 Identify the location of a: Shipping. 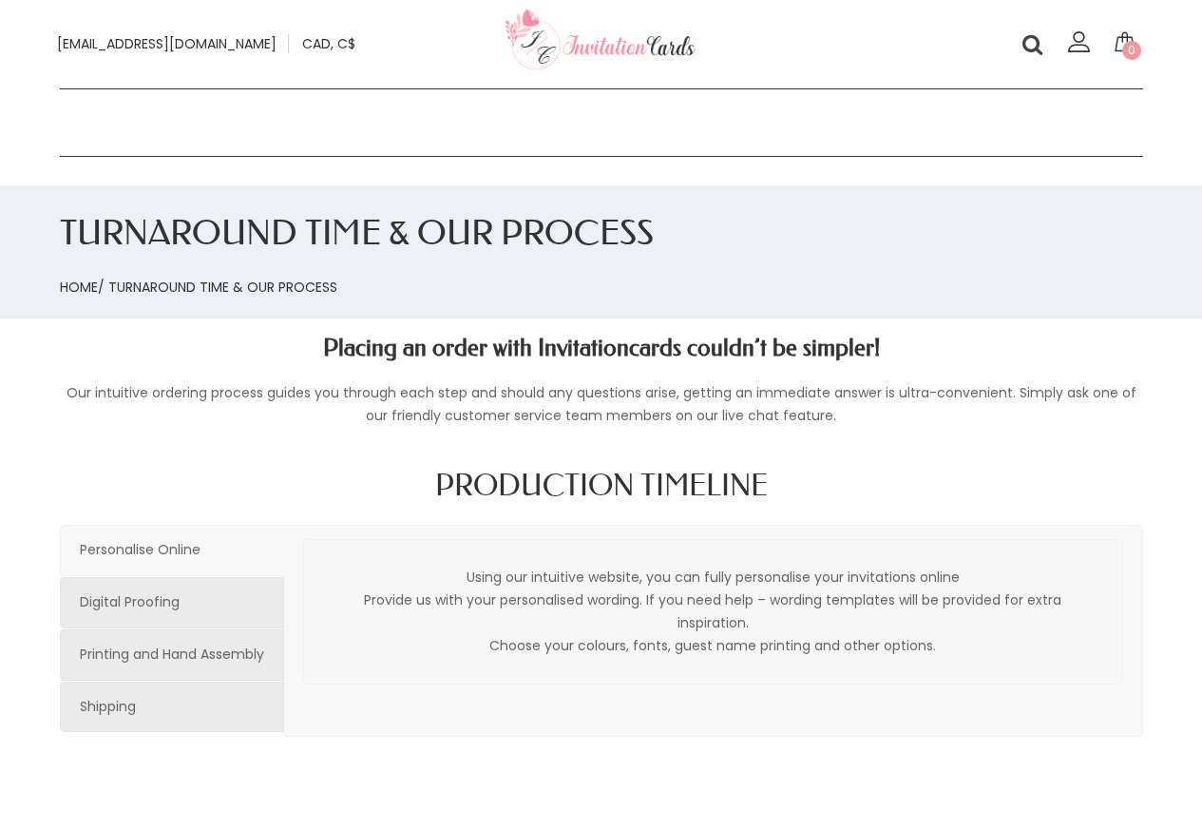
(172, 707).